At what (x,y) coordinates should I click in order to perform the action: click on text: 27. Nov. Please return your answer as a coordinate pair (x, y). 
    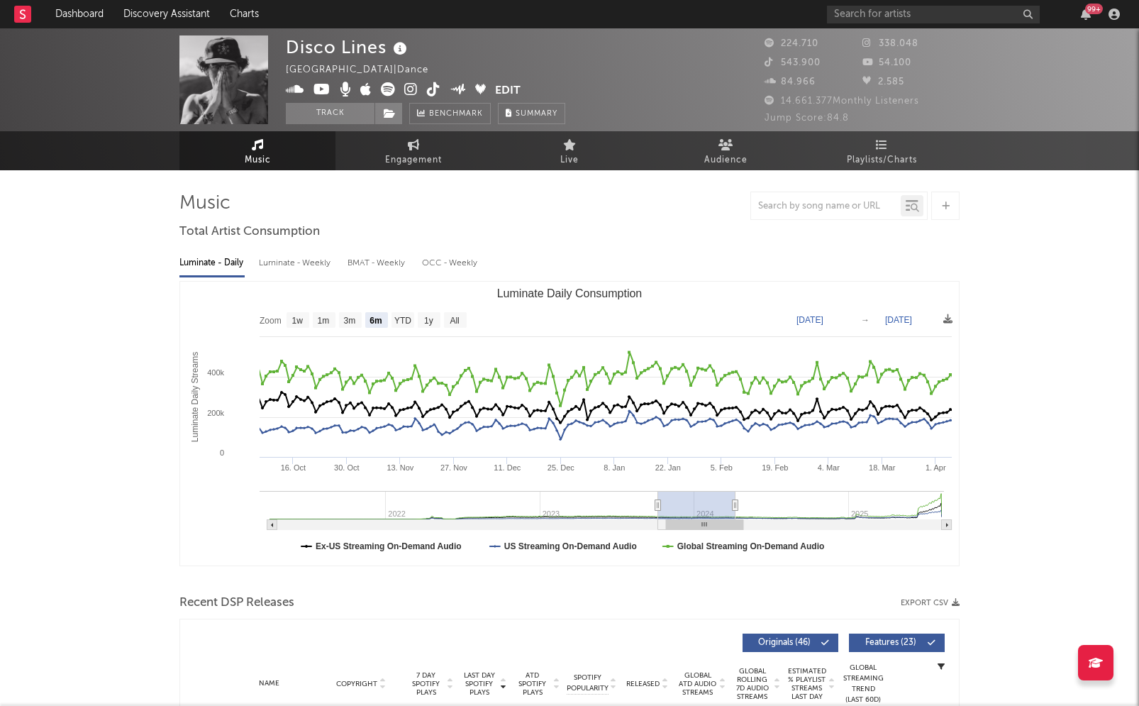
    Looking at the image, I should click on (454, 467).